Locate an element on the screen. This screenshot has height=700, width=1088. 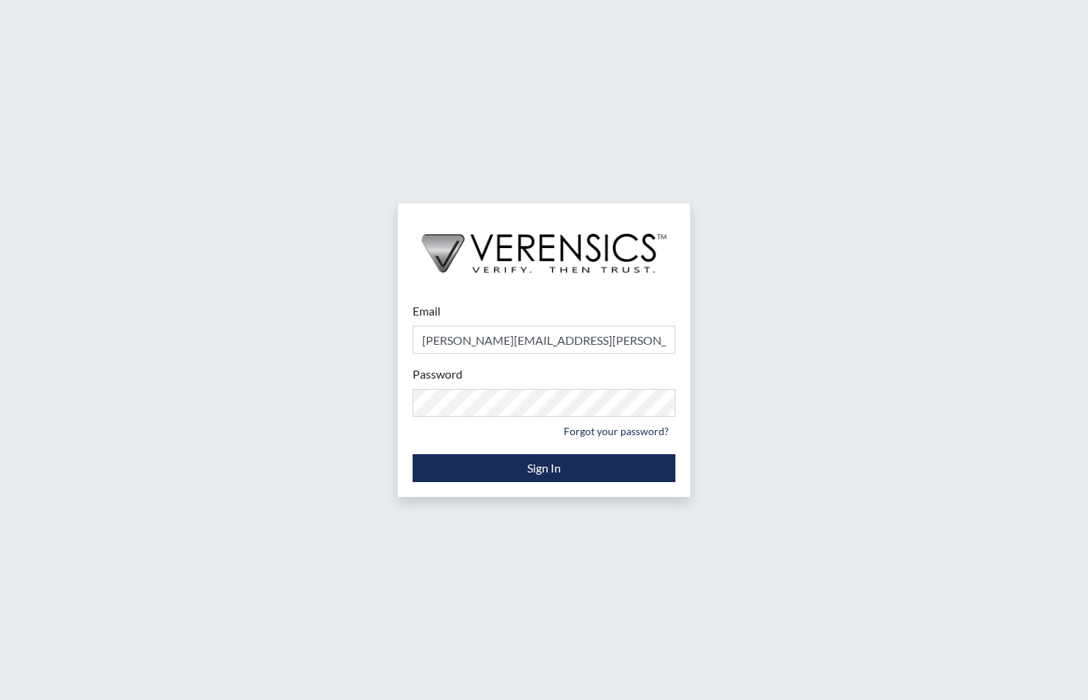
label: Email is located at coordinates (426, 311).